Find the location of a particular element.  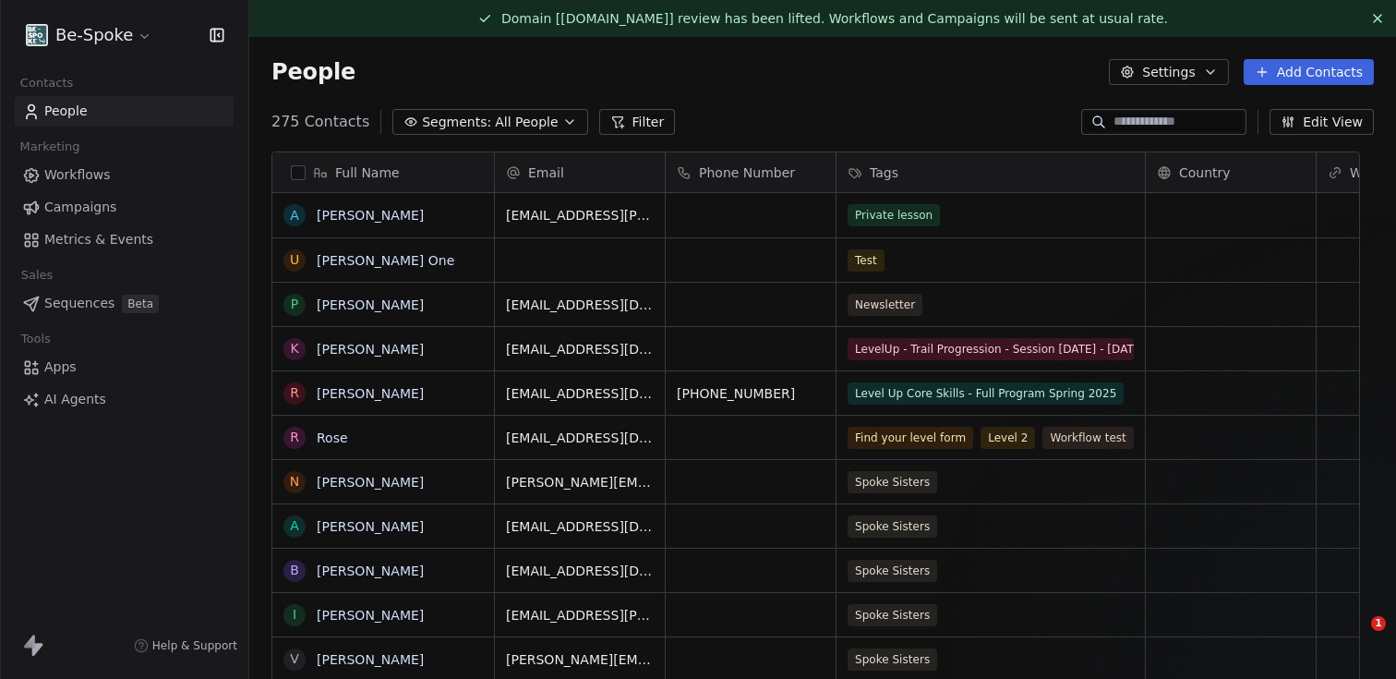

div: P is located at coordinates (295, 304).